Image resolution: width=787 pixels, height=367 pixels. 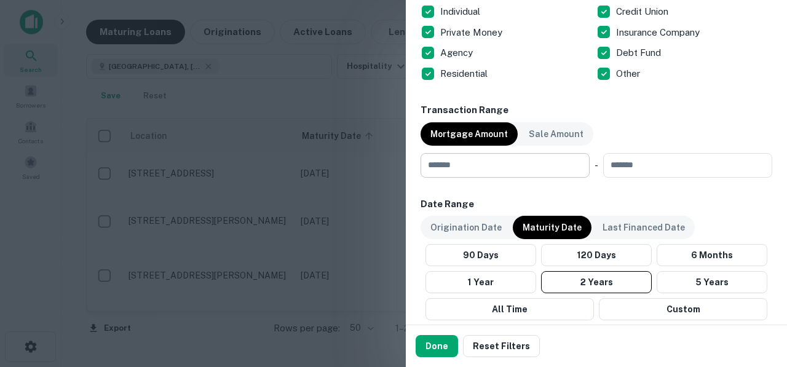 What do you see at coordinates (596, 204) in the screenshot?
I see `h6: Date Range` at bounding box center [596, 204].